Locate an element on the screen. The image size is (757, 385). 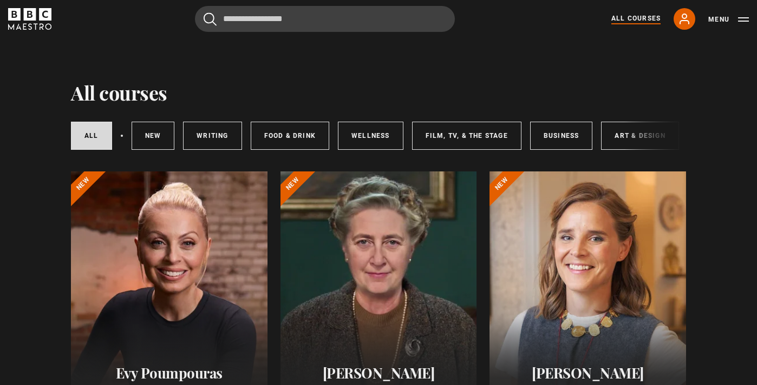
button: Toggle navigation is located at coordinates (728, 19).